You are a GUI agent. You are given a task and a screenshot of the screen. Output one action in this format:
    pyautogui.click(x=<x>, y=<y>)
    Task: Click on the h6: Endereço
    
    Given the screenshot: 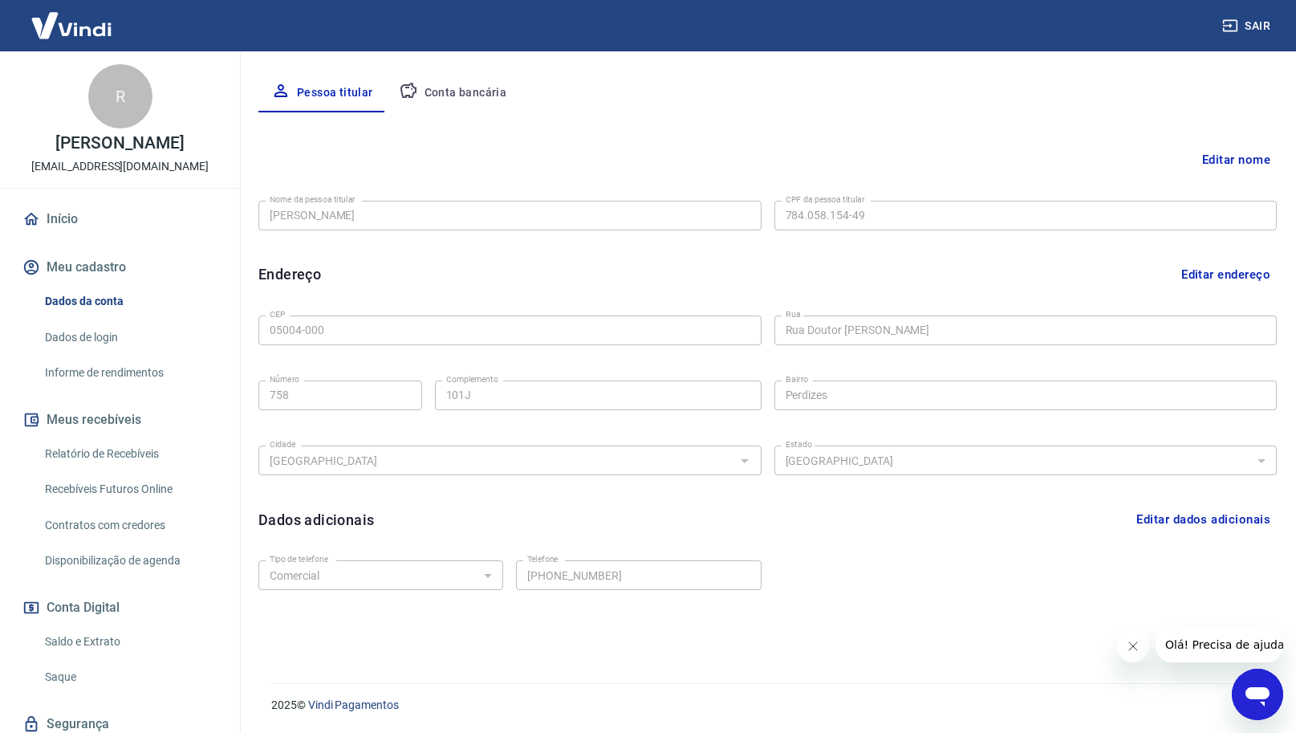 What is the action you would take?
    pyautogui.click(x=290, y=274)
    